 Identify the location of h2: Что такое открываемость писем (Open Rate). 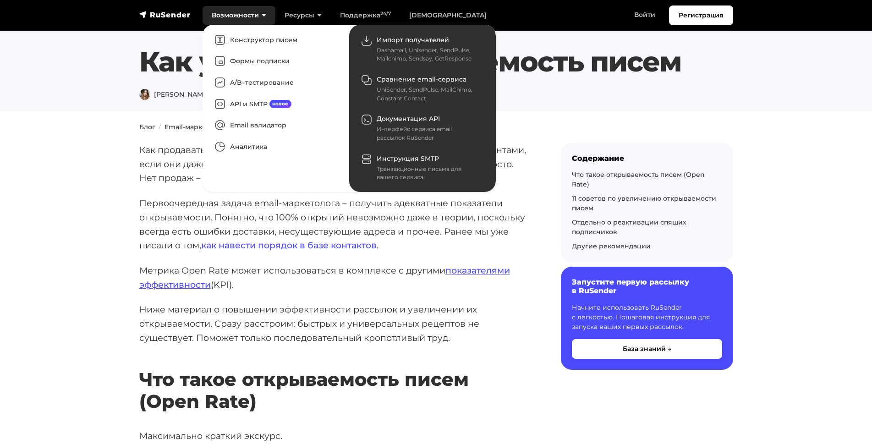
(335, 377).